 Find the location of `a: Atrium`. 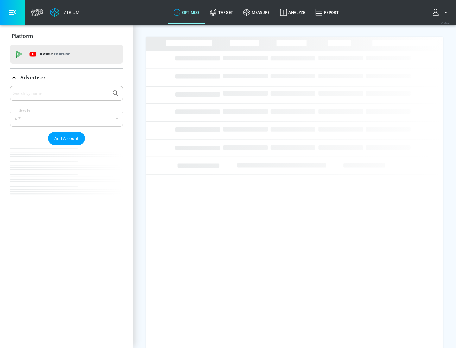

a: Atrium is located at coordinates (65, 12).